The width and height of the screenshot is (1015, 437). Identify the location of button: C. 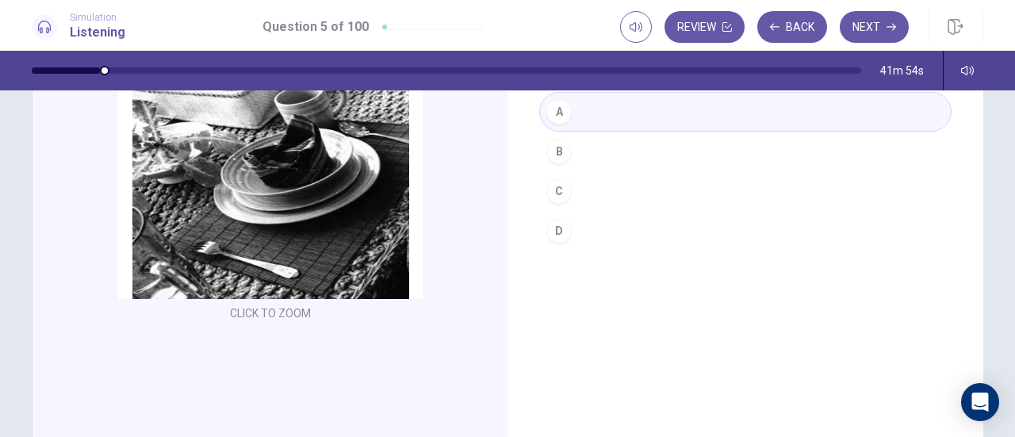
(745, 191).